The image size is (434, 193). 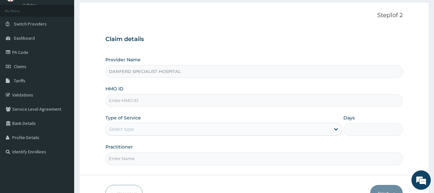 What do you see at coordinates (349, 118) in the screenshot?
I see `label: Days` at bounding box center [349, 118].